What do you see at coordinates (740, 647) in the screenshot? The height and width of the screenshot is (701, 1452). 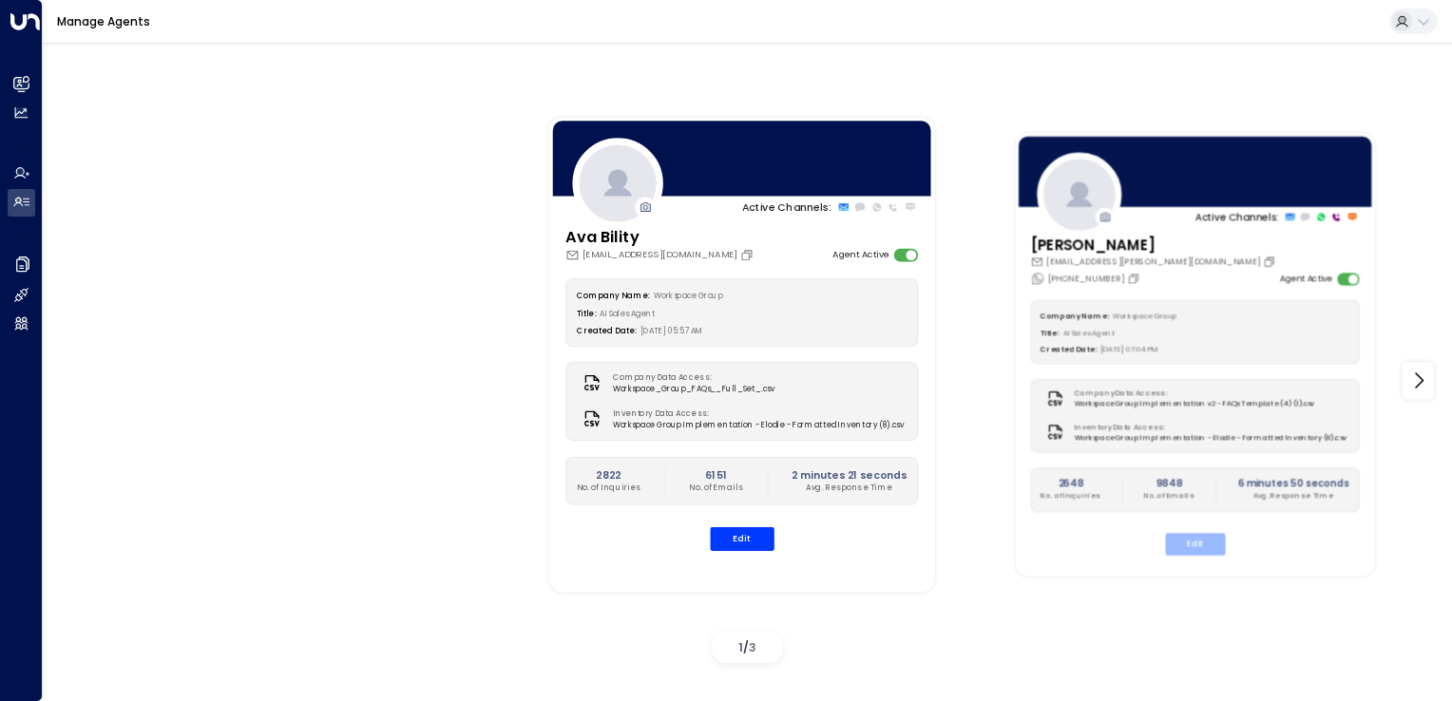 I see `span: 1` at bounding box center [740, 647].